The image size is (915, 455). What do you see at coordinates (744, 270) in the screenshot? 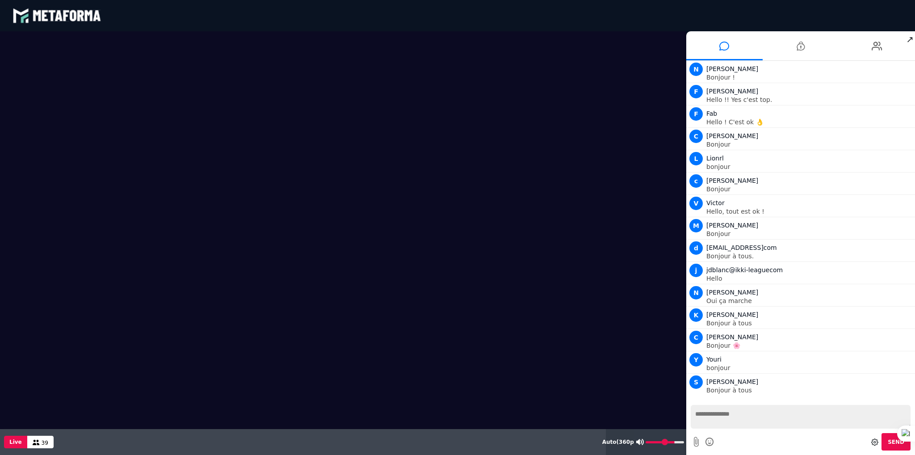
I see `span: jdblanc@ikki-leaguecom` at bounding box center [744, 270].